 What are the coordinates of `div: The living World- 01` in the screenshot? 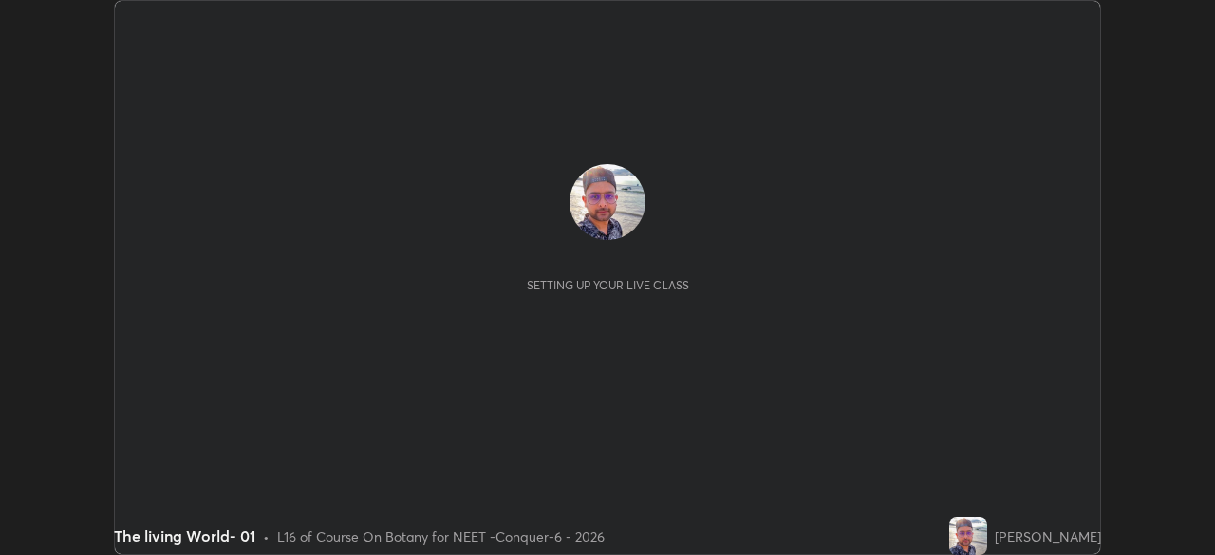 It's located at (184, 536).